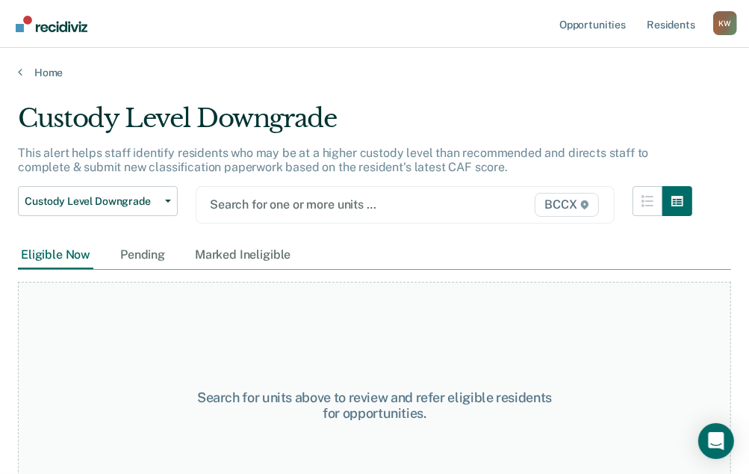 The width and height of the screenshot is (749, 474). Describe the element at coordinates (725, 23) in the screenshot. I see `div: K W` at that location.